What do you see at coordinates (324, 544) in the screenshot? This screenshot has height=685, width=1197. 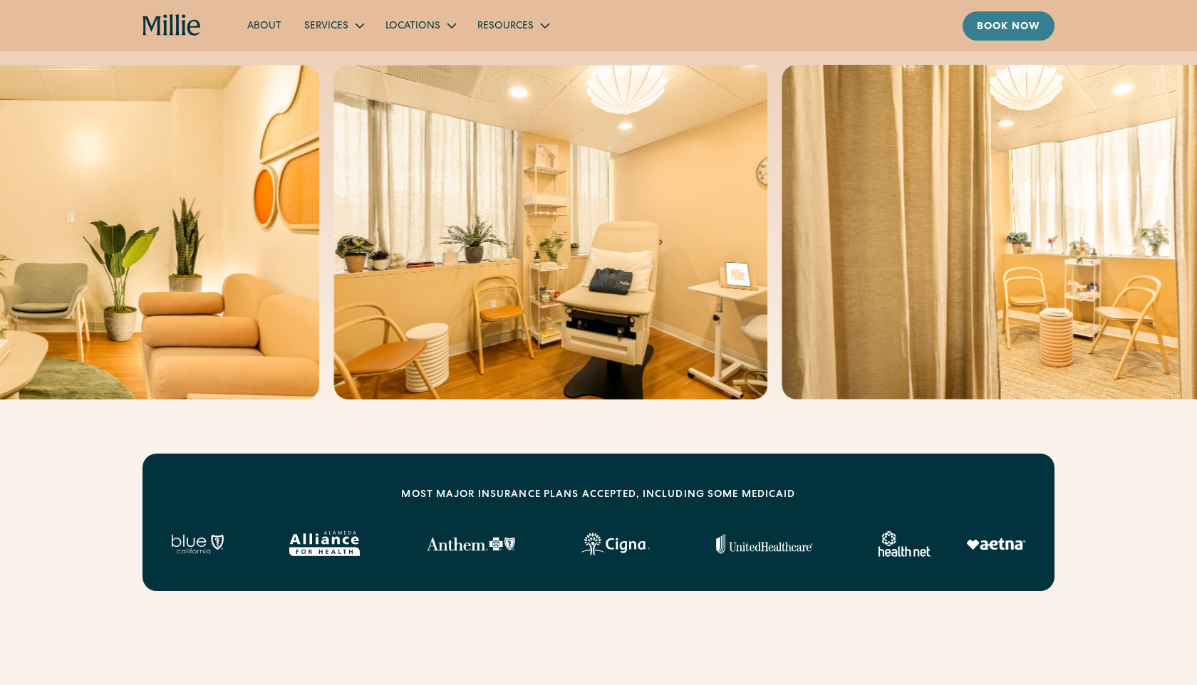 I see `img: Alameda Alliance logo` at bounding box center [324, 544].